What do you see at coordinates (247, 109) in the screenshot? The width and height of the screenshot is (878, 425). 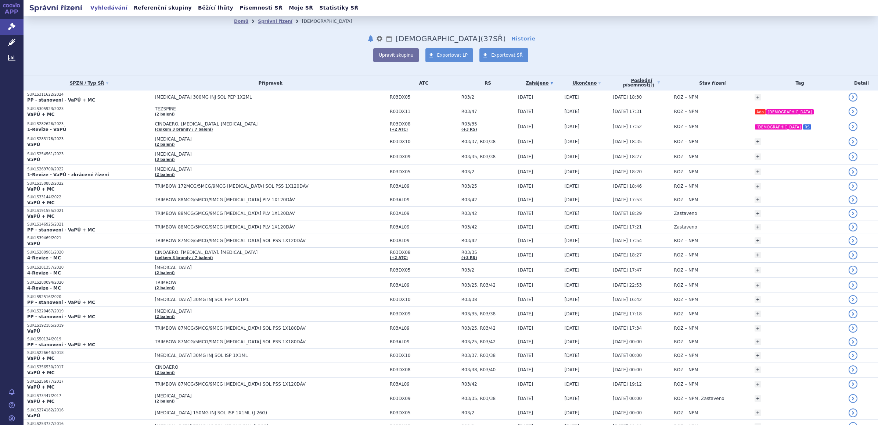 I see `span: TEZSPIRE` at bounding box center [247, 109].